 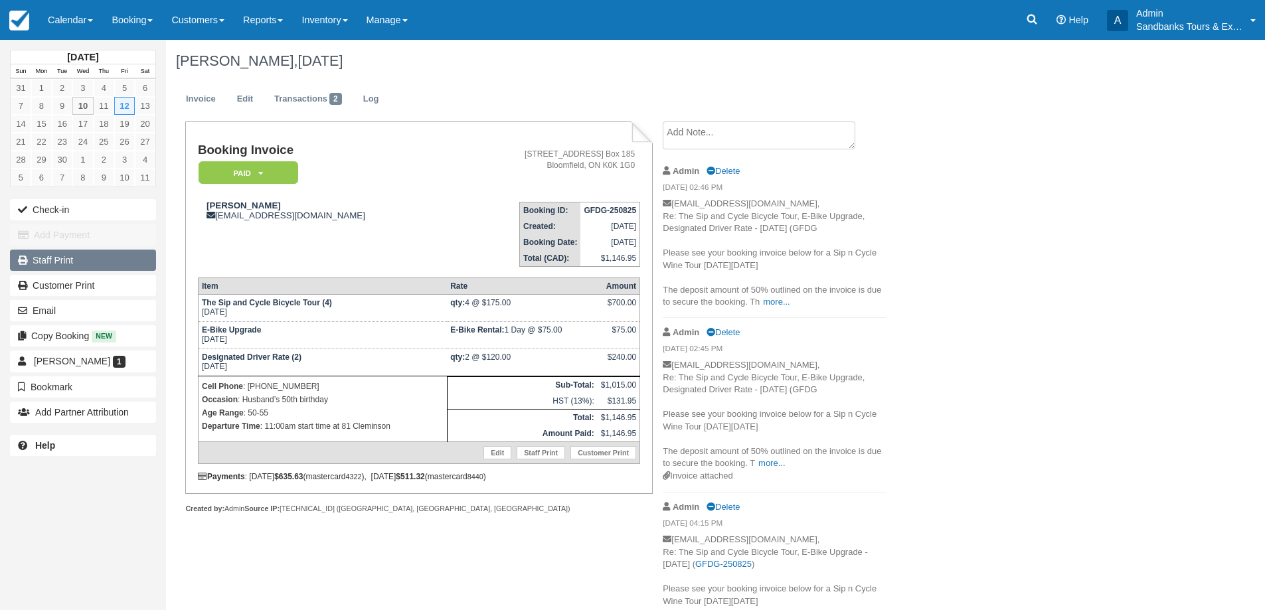 I want to click on p: Sandbanks Tours & Experiences, so click(x=1189, y=27).